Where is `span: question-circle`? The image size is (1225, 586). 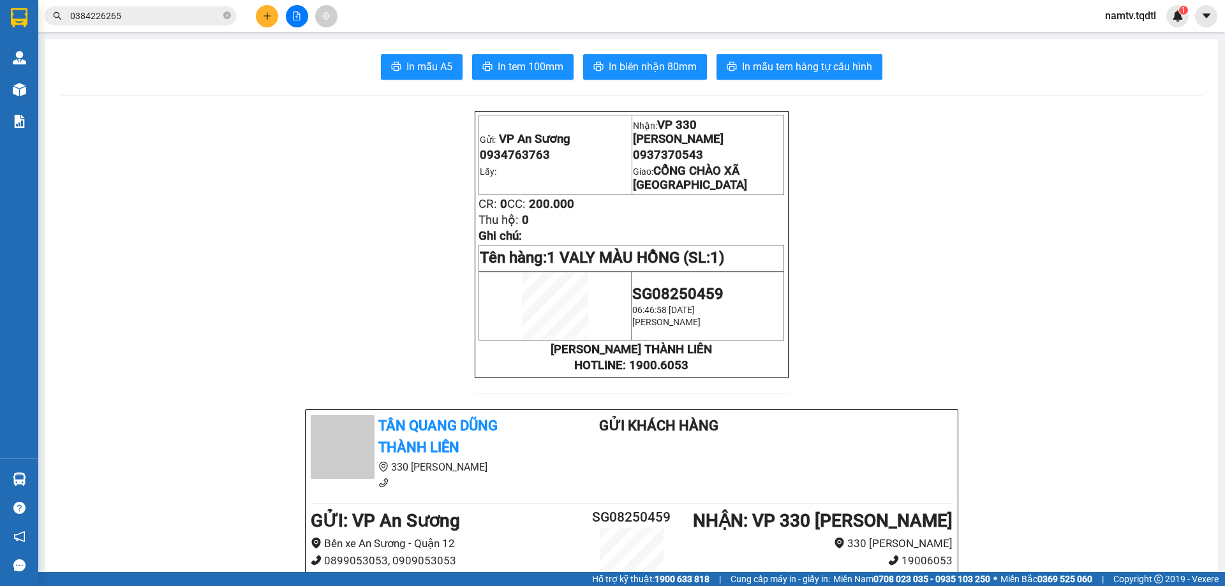 span: question-circle is located at coordinates (19, 508).